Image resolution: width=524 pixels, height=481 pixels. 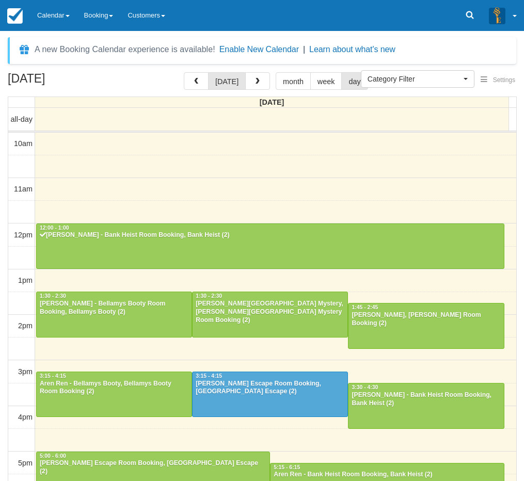 I want to click on span: 4pm, so click(x=25, y=417).